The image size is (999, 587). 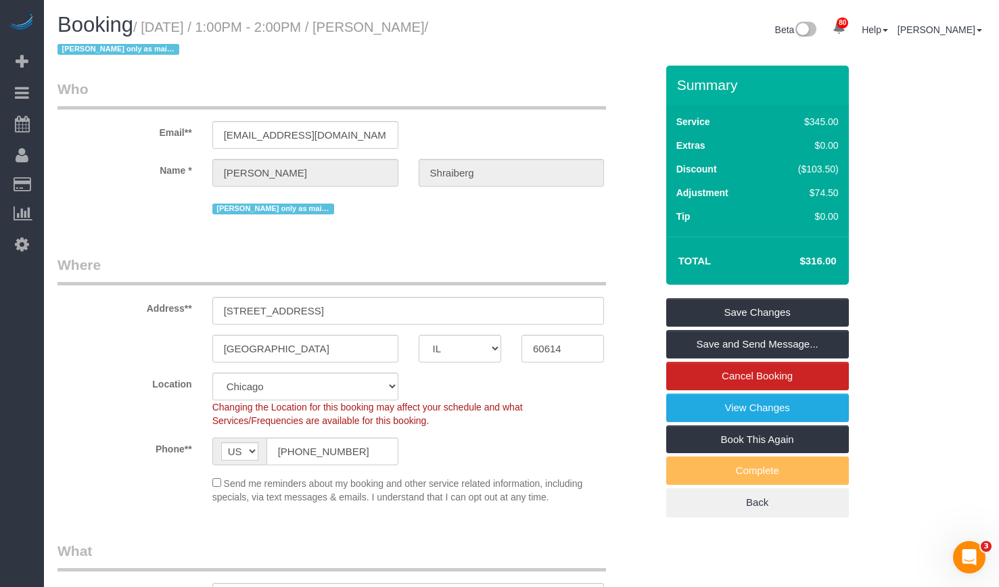 I want to click on label: Name *, so click(x=124, y=168).